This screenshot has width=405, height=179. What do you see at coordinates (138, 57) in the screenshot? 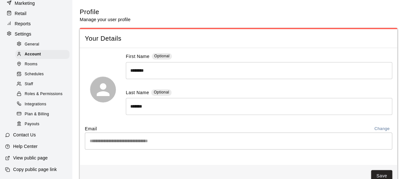
I see `label: First Name` at bounding box center [138, 57].